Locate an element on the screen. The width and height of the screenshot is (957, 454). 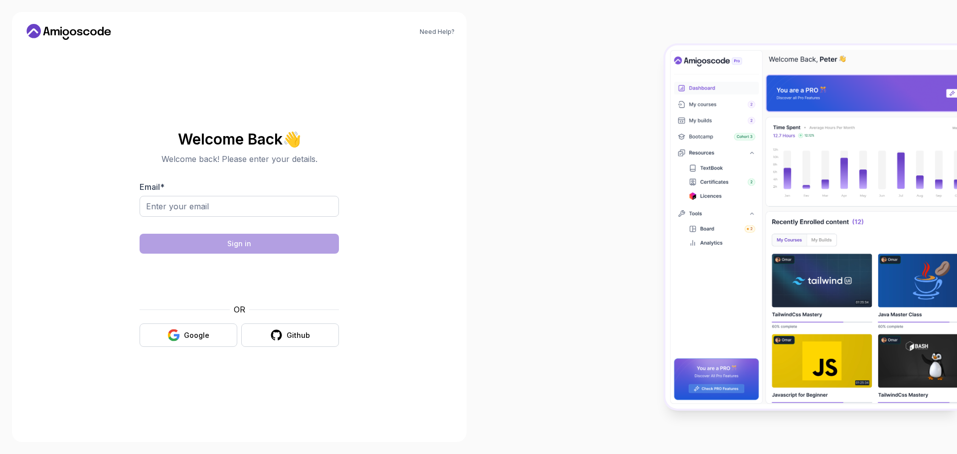
button: Github is located at coordinates (290, 335).